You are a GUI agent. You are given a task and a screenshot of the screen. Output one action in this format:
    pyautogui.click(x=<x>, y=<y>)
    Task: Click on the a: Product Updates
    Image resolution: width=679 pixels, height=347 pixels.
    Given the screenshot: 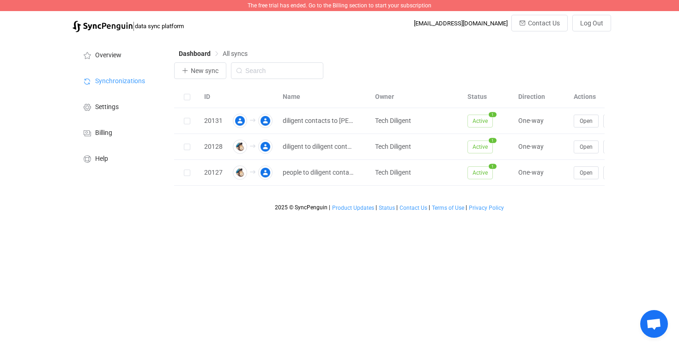 What is the action you would take?
    pyautogui.click(x=353, y=208)
    